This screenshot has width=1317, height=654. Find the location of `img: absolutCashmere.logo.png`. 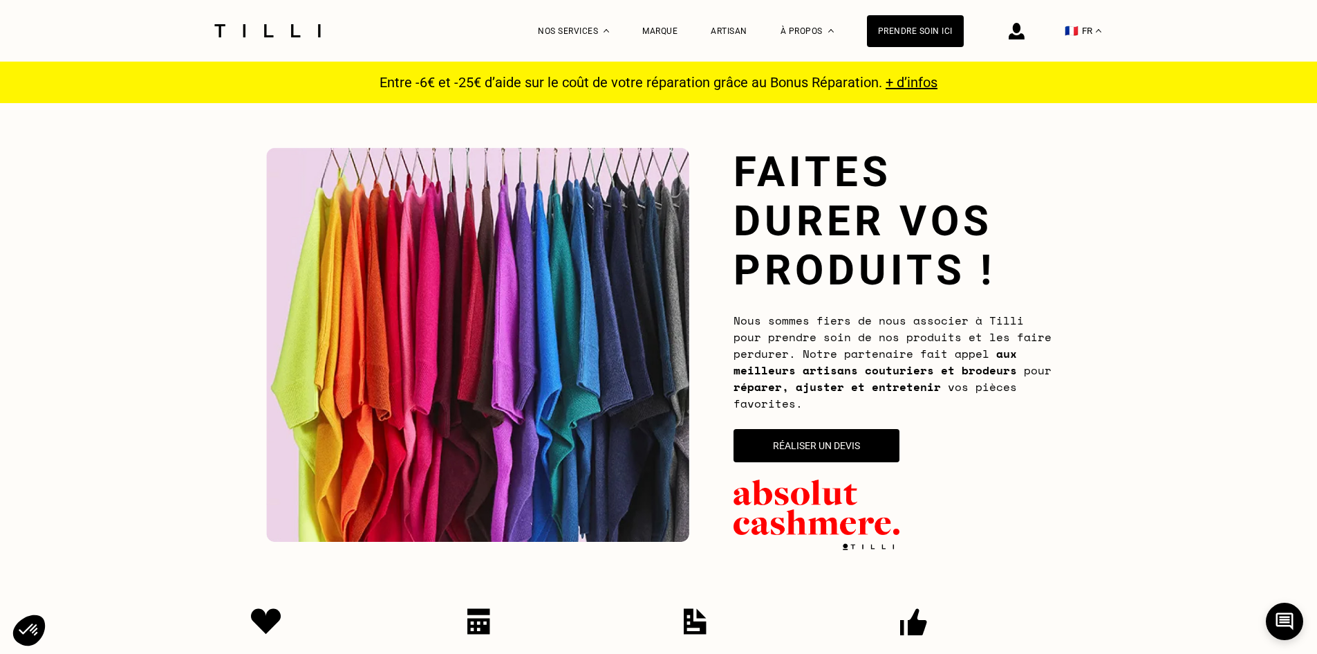

img: absolutCashmere.logo.png is located at coordinates (817, 507).